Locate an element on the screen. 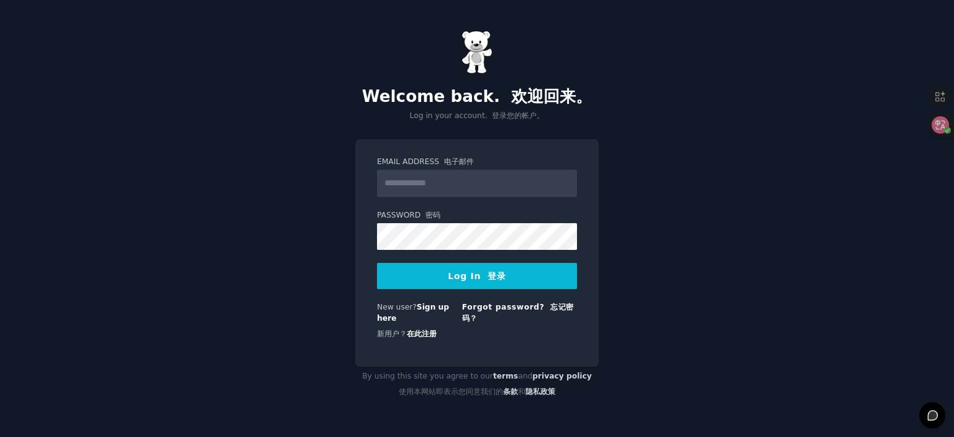 The width and height of the screenshot is (954, 437). font: 登录 is located at coordinates (496, 276).